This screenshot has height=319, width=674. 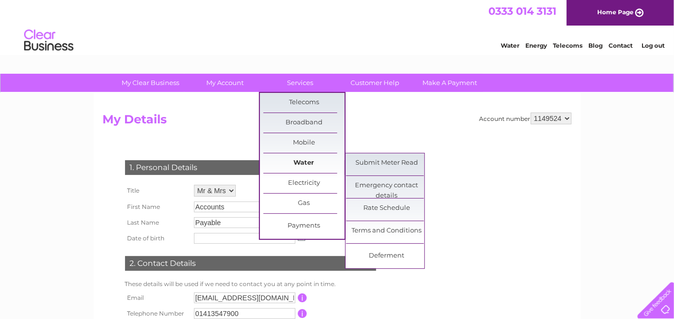 What do you see at coordinates (150, 83) in the screenshot?
I see `a: My Clear Business` at bounding box center [150, 83].